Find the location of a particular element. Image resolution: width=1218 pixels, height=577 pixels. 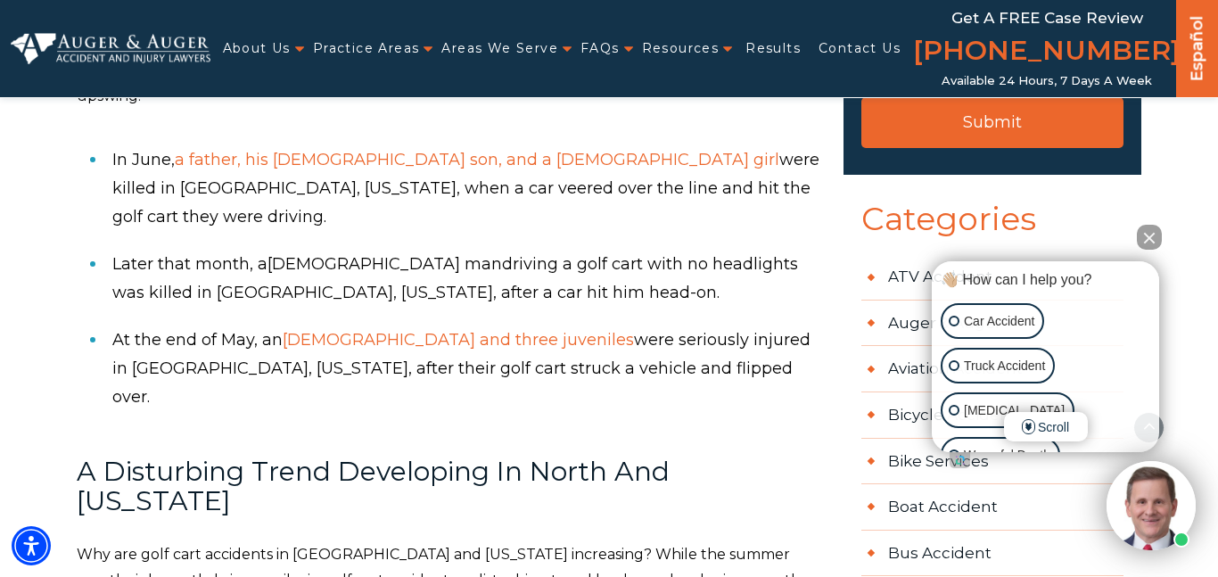

a: Contact Us is located at coordinates (860, 48).